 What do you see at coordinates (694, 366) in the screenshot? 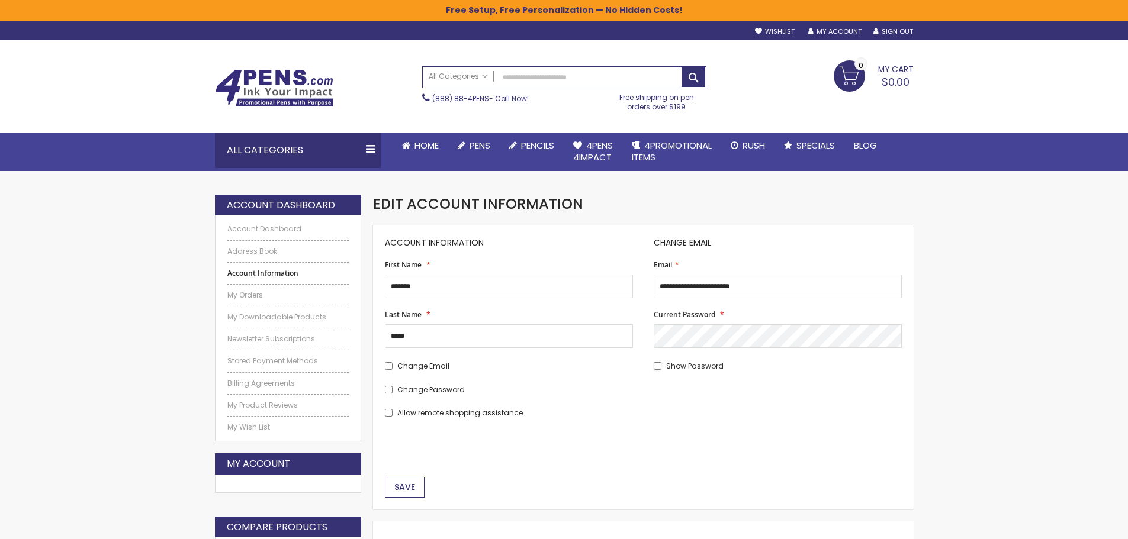
I see `span: Show Password` at bounding box center [694, 366].